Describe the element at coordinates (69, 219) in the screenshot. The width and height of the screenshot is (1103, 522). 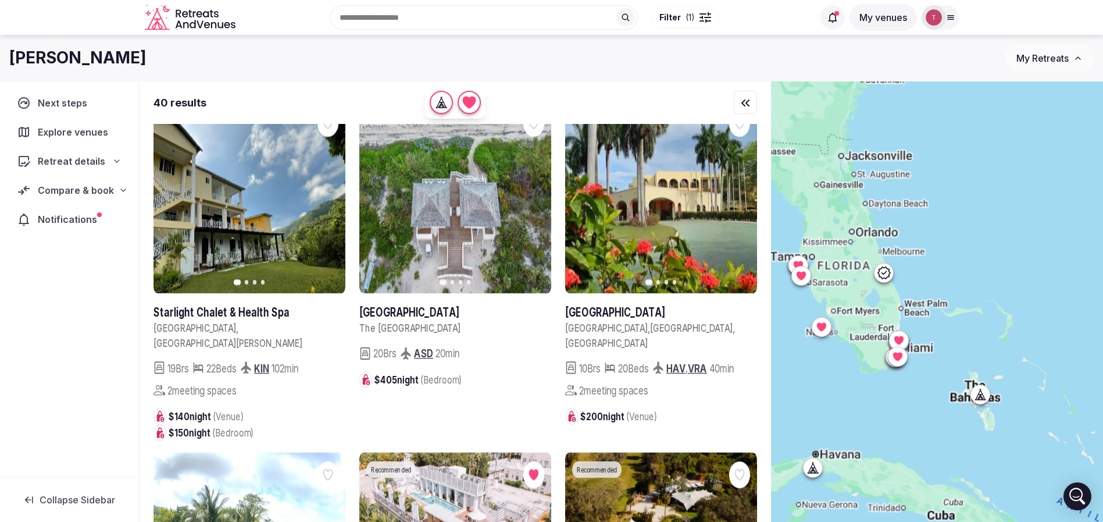
I see `a: Notifications` at that location.